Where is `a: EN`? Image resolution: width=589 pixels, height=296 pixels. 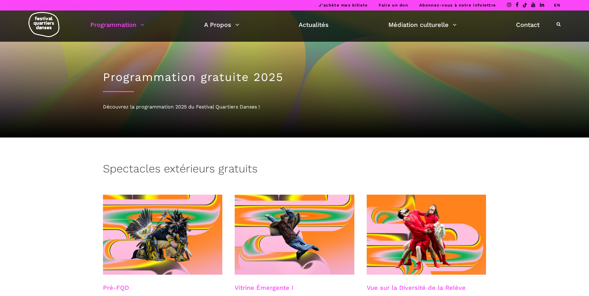
a: EN is located at coordinates (557, 5).